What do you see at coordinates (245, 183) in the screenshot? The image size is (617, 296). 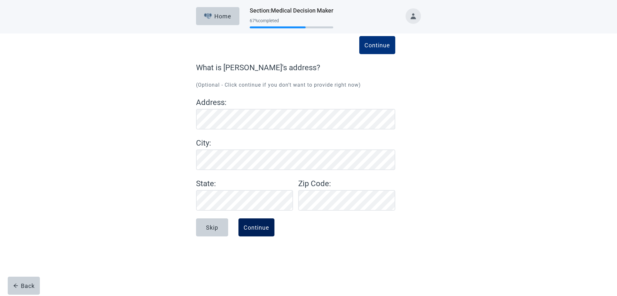 I see `label: State :` at bounding box center [245, 183].